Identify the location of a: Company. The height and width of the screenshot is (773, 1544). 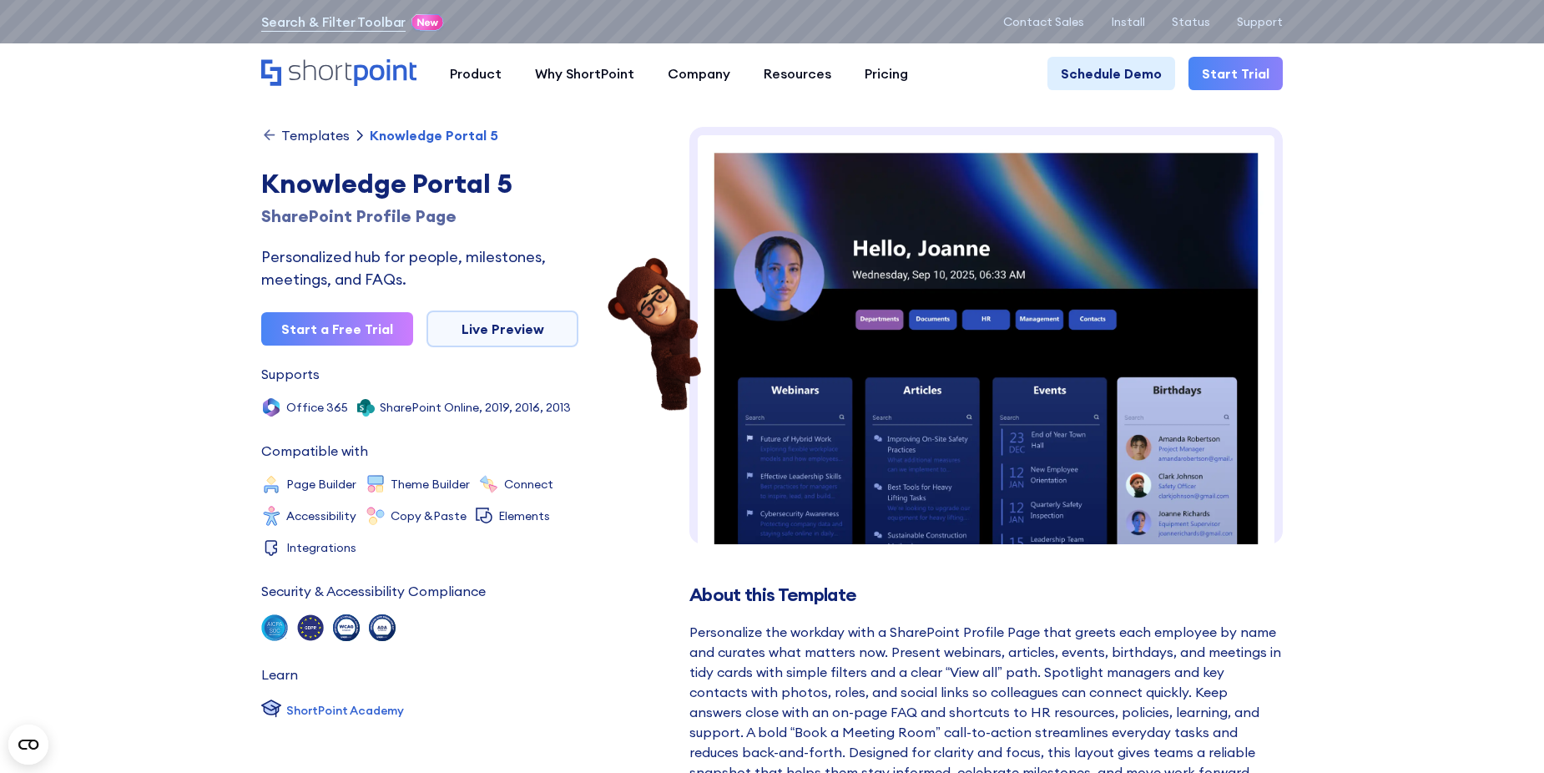
(698, 73).